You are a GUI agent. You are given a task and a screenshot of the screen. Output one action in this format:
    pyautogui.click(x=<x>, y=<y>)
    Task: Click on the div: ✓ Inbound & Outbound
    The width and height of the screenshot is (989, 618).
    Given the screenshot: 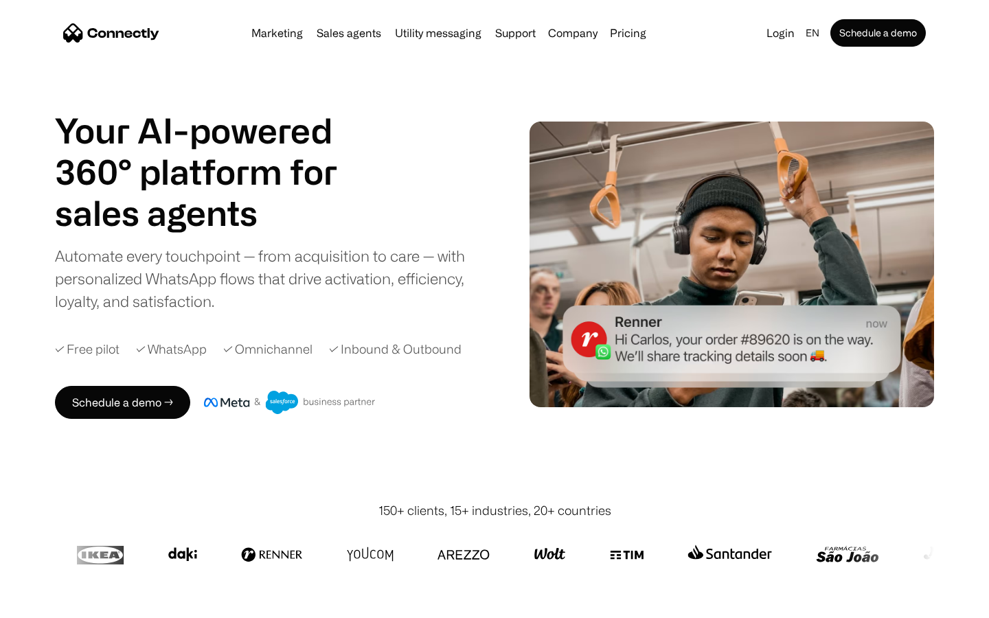 What is the action you would take?
    pyautogui.click(x=395, y=349)
    